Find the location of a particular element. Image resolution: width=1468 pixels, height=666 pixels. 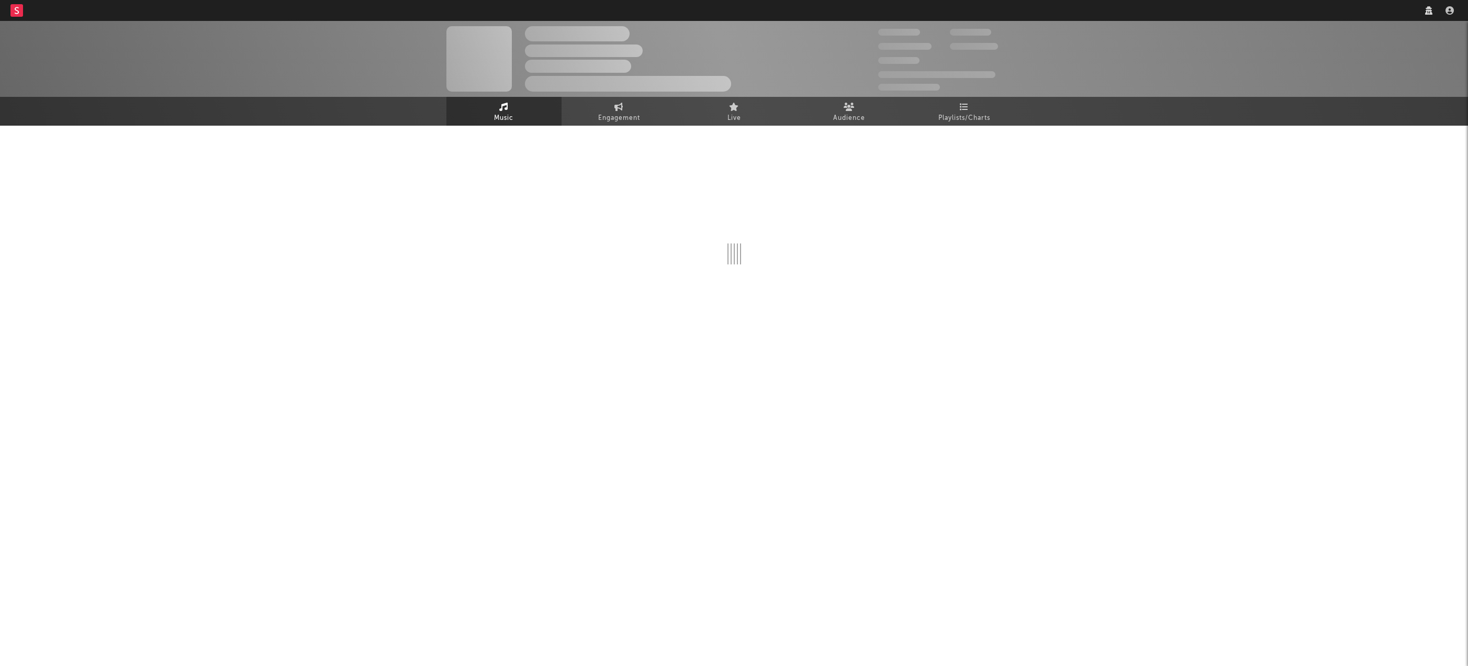

span: Music is located at coordinates (503, 118).